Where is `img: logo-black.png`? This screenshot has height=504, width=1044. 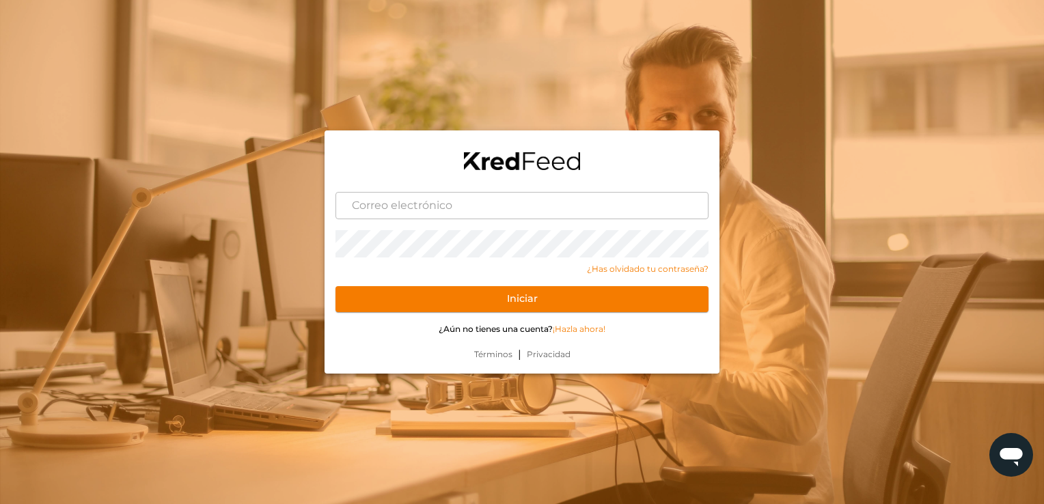
img: logo-black.png is located at coordinates (522, 161).